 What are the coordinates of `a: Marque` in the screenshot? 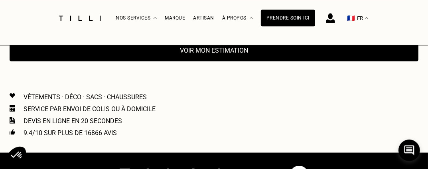 It's located at (175, 18).